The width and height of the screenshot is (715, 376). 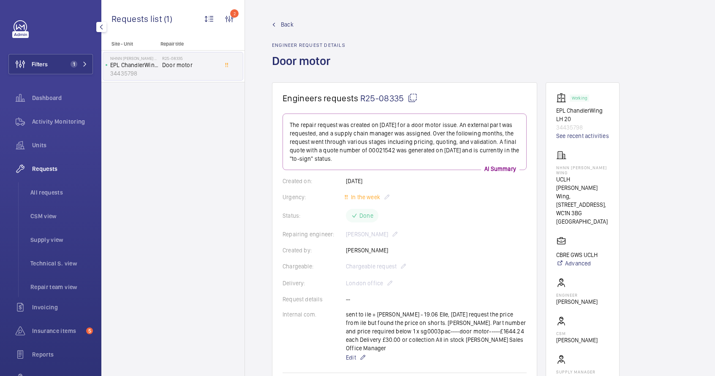 I want to click on span: Activity Monitoring, so click(x=62, y=122).